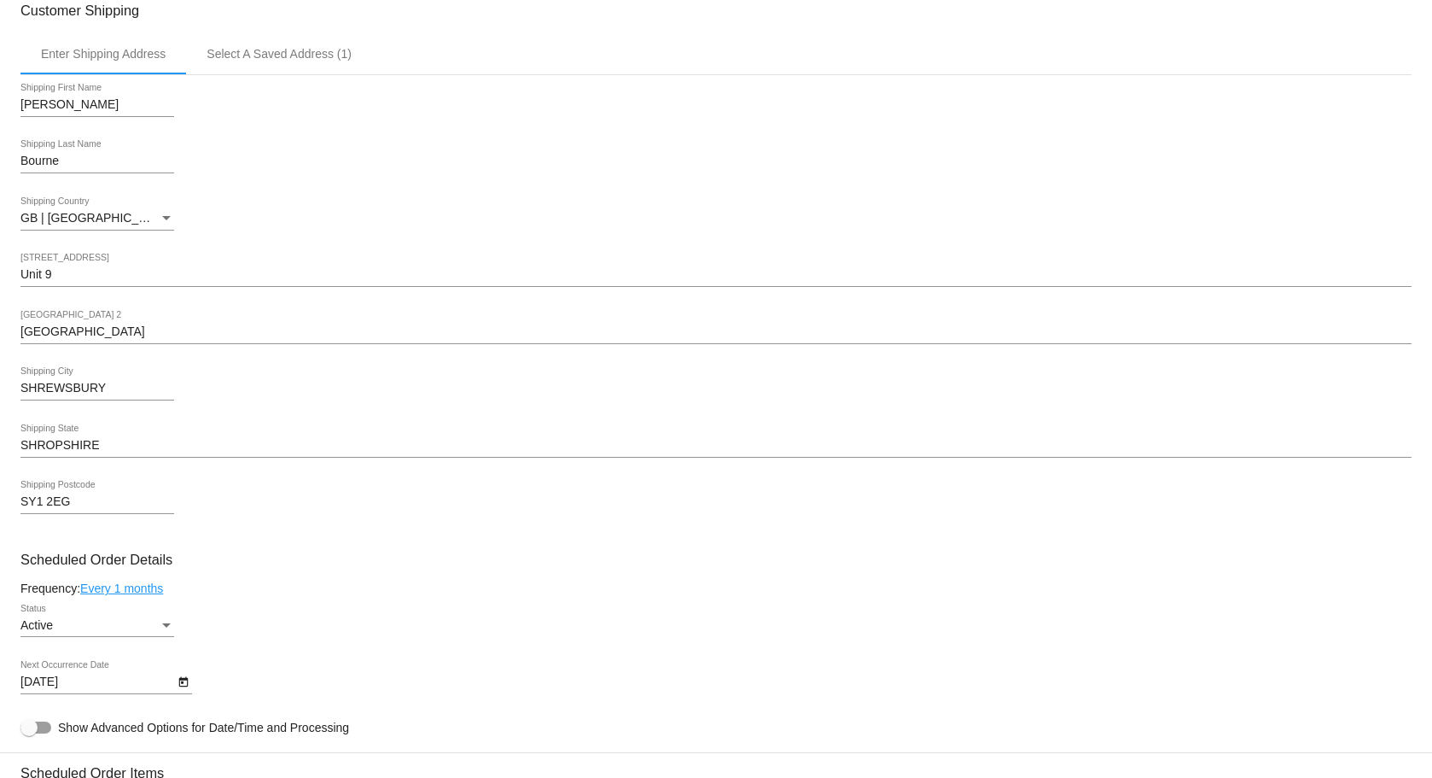 The width and height of the screenshot is (1432, 778). What do you see at coordinates (716, 588) in the screenshot?
I see `div: Frequency:` at bounding box center [716, 588].